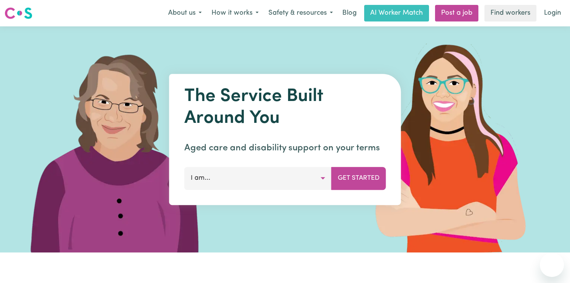 The width and height of the screenshot is (570, 283). I want to click on p: Aged care and disability support on your terms, so click(285, 148).